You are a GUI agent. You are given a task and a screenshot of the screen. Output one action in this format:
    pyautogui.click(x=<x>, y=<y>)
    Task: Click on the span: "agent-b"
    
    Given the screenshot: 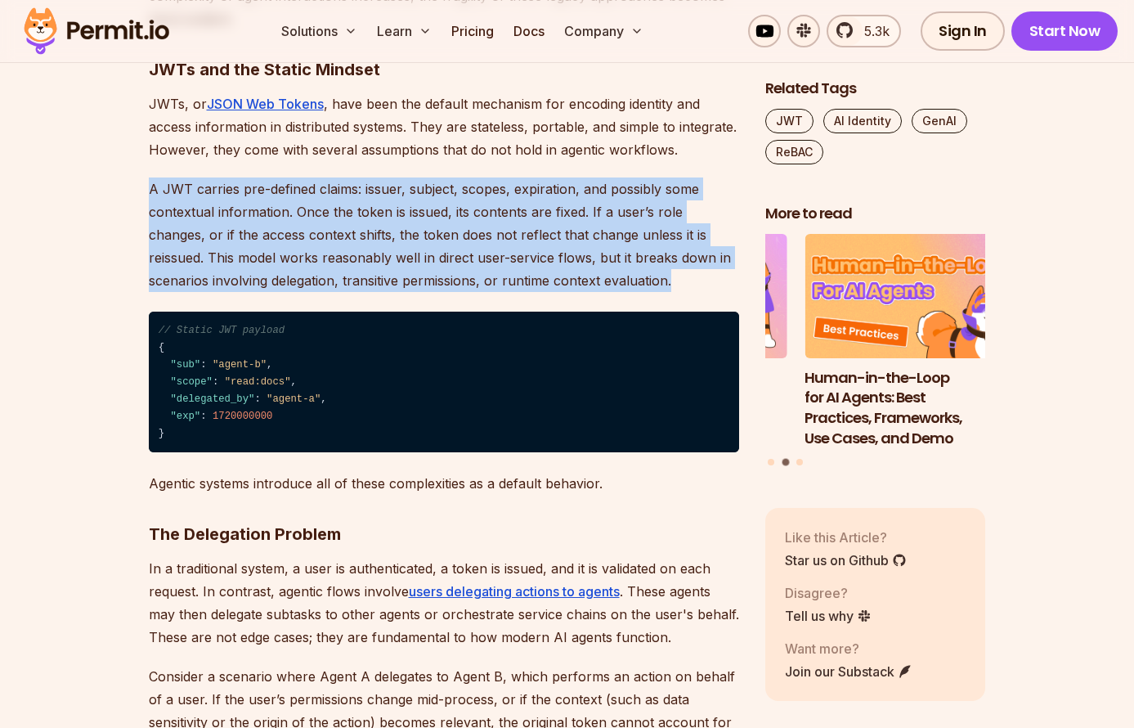 What is the action you would take?
    pyautogui.click(x=240, y=365)
    